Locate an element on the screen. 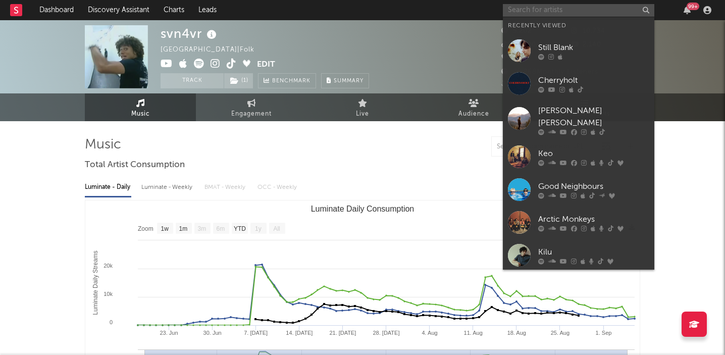 This screenshot has height=355, width=725. text: 1m is located at coordinates (183, 229).